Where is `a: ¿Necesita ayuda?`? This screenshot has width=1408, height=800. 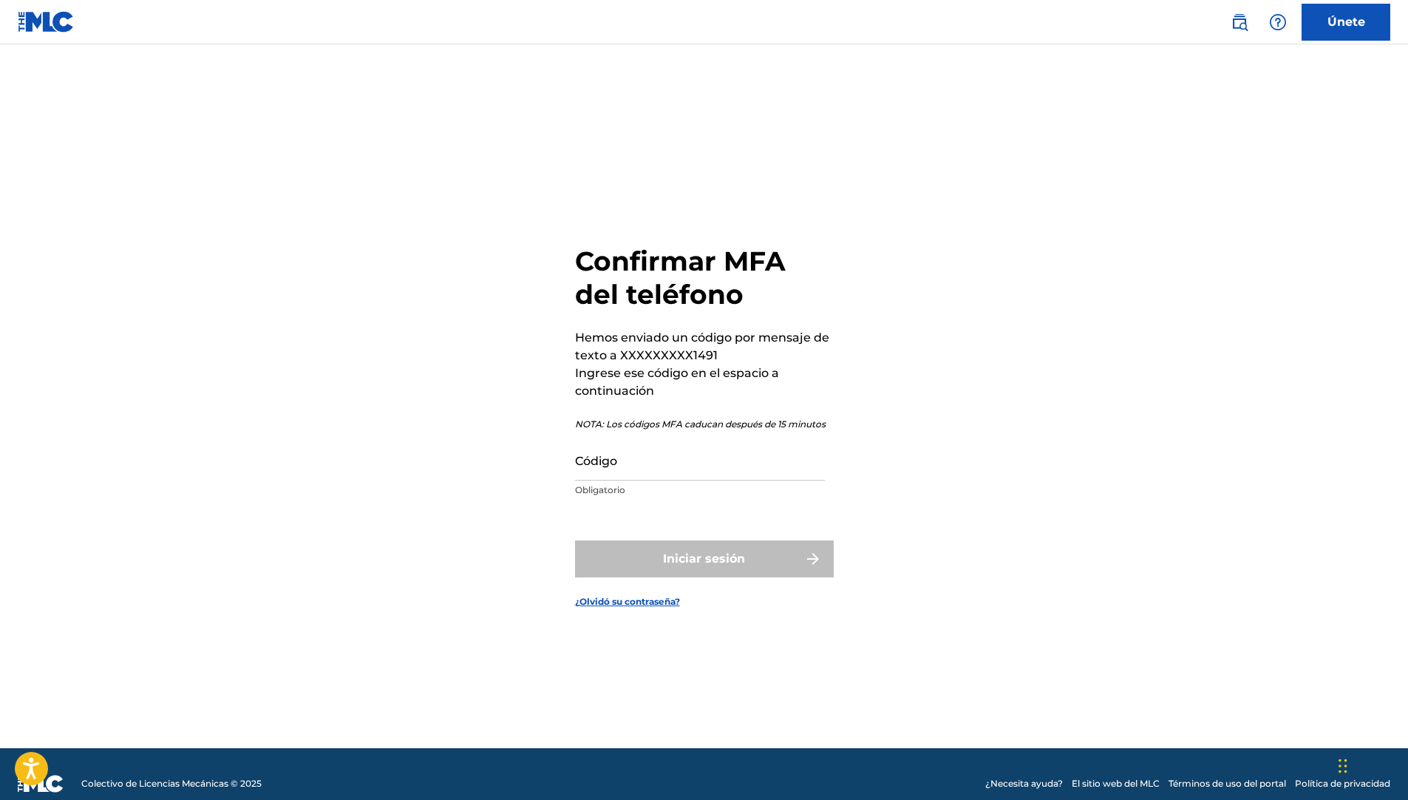
a: ¿Necesita ayuda? is located at coordinates (1024, 784).